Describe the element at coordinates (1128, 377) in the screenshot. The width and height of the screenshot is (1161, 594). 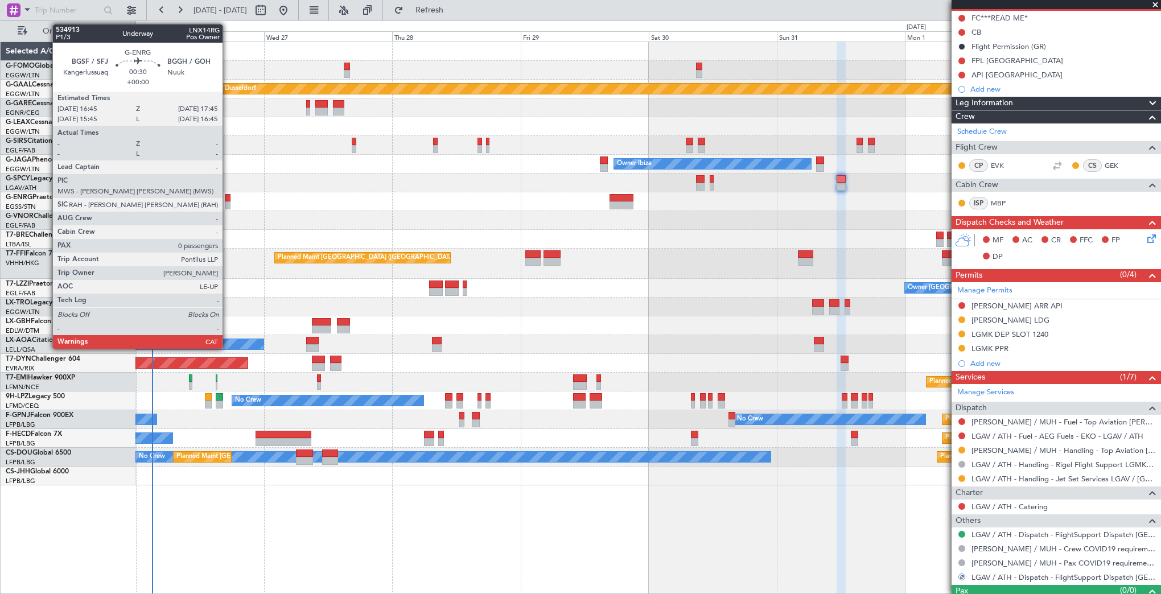
I see `span: (1/7)` at that location.